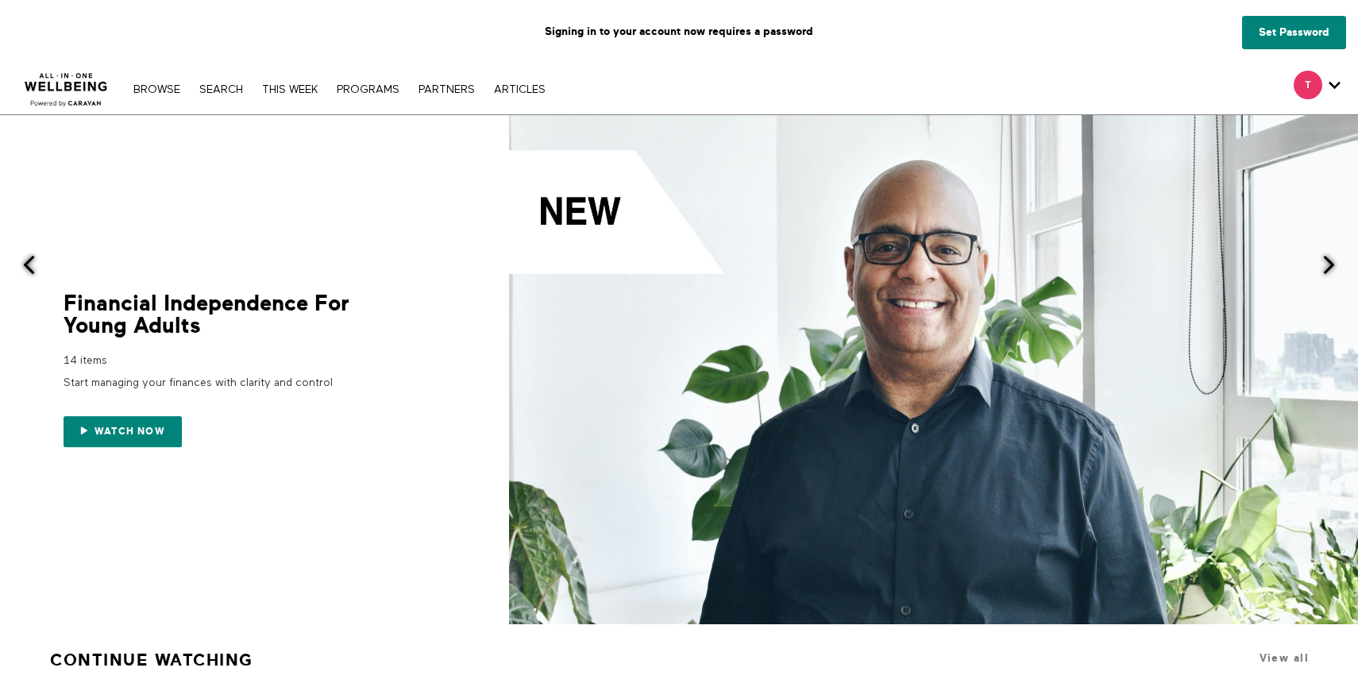 The height and width of the screenshot is (687, 1358). I want to click on img: CARAVAN, so click(66, 85).